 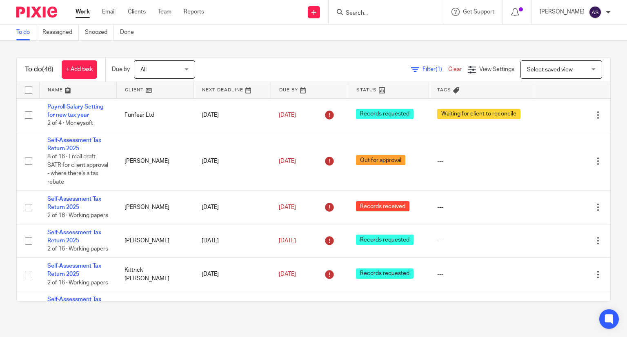 What do you see at coordinates (444, 90) in the screenshot?
I see `span: Tags` at bounding box center [444, 90].